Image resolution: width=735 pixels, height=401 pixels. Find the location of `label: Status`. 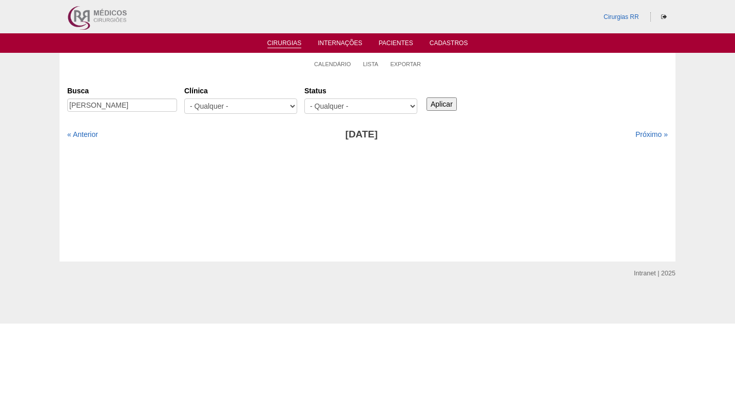

label: Status is located at coordinates (361, 91).